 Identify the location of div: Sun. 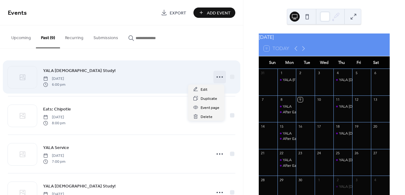
(272, 63).